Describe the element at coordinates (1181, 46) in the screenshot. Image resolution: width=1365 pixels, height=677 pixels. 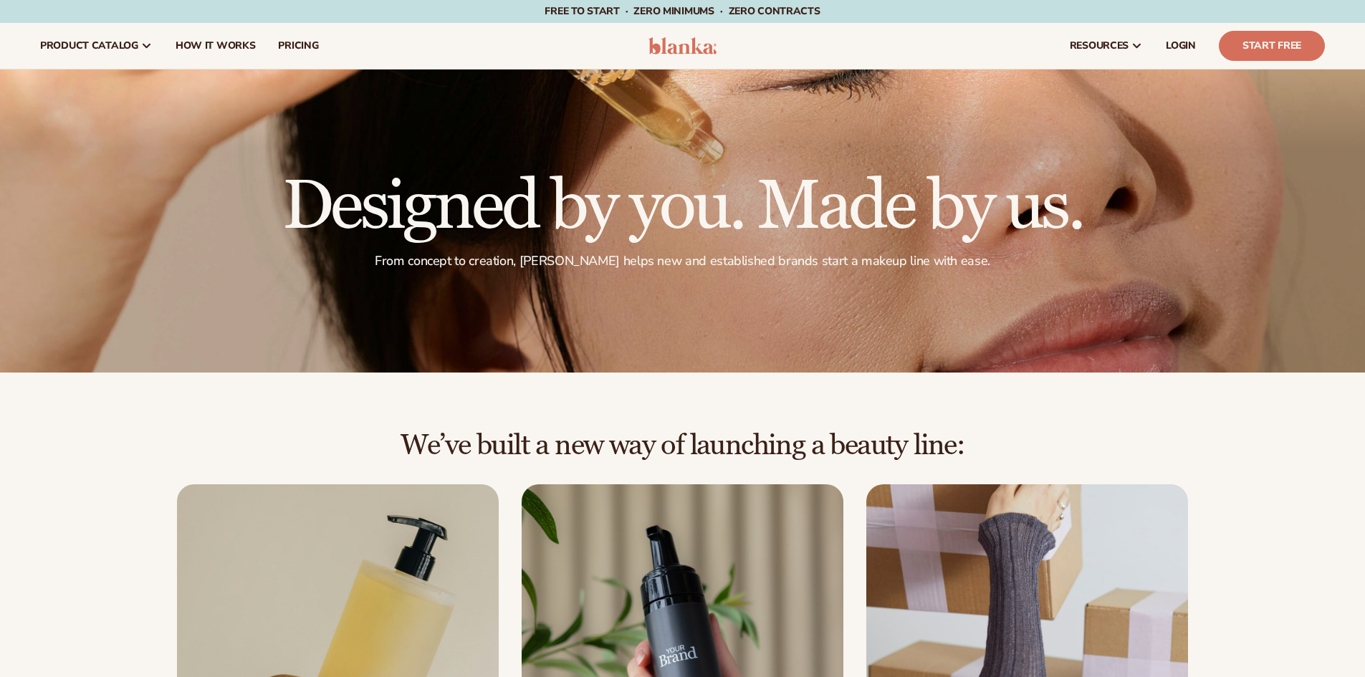
I see `span: LOGIN` at that location.